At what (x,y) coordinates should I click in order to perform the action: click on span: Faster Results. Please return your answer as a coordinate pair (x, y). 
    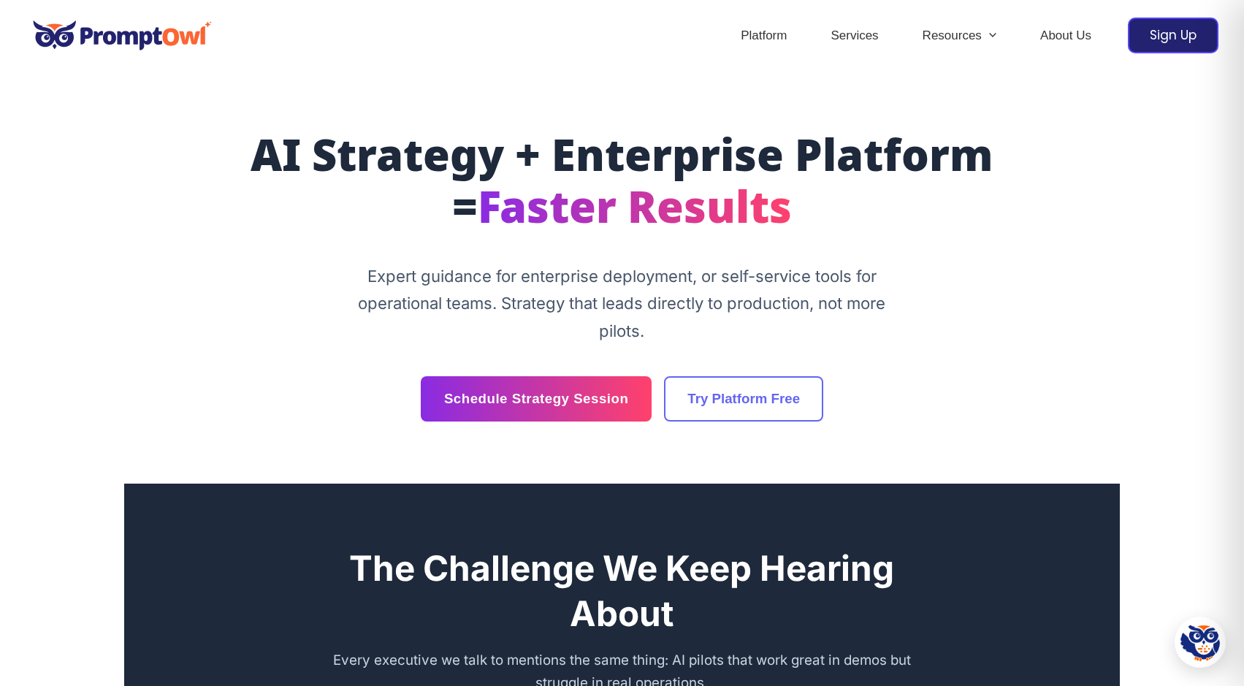
    Looking at the image, I should click on (635, 211).